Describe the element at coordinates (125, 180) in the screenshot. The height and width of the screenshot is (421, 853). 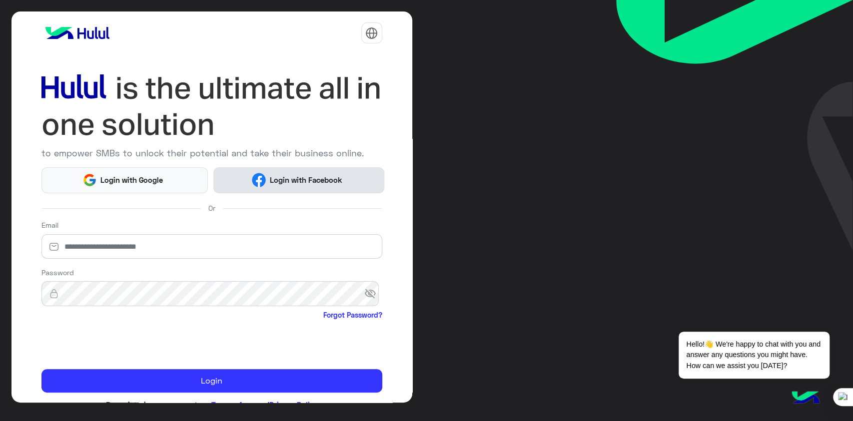
I see `button: Login with Google` at that location.